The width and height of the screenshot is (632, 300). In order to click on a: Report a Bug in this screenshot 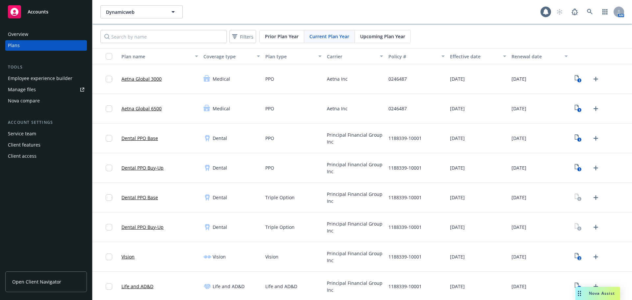, I will do `click(575, 12)`.